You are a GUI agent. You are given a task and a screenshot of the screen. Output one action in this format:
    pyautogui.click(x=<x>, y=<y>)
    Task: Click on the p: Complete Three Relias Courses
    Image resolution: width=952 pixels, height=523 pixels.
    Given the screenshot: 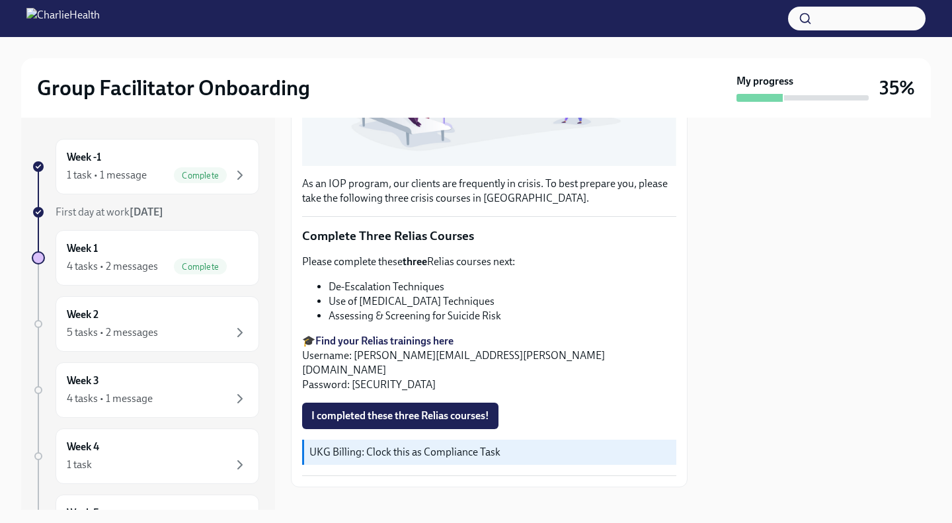 What is the action you would take?
    pyautogui.click(x=489, y=236)
    